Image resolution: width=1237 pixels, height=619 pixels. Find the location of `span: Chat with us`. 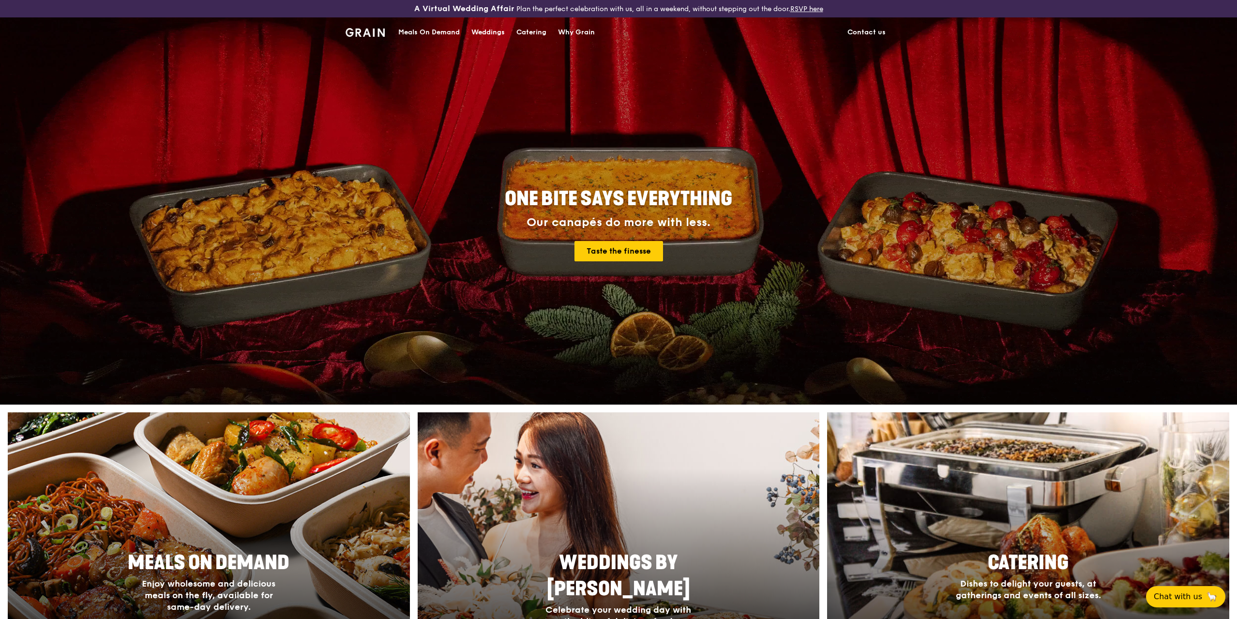

span: Chat with us is located at coordinates (1178, 597).